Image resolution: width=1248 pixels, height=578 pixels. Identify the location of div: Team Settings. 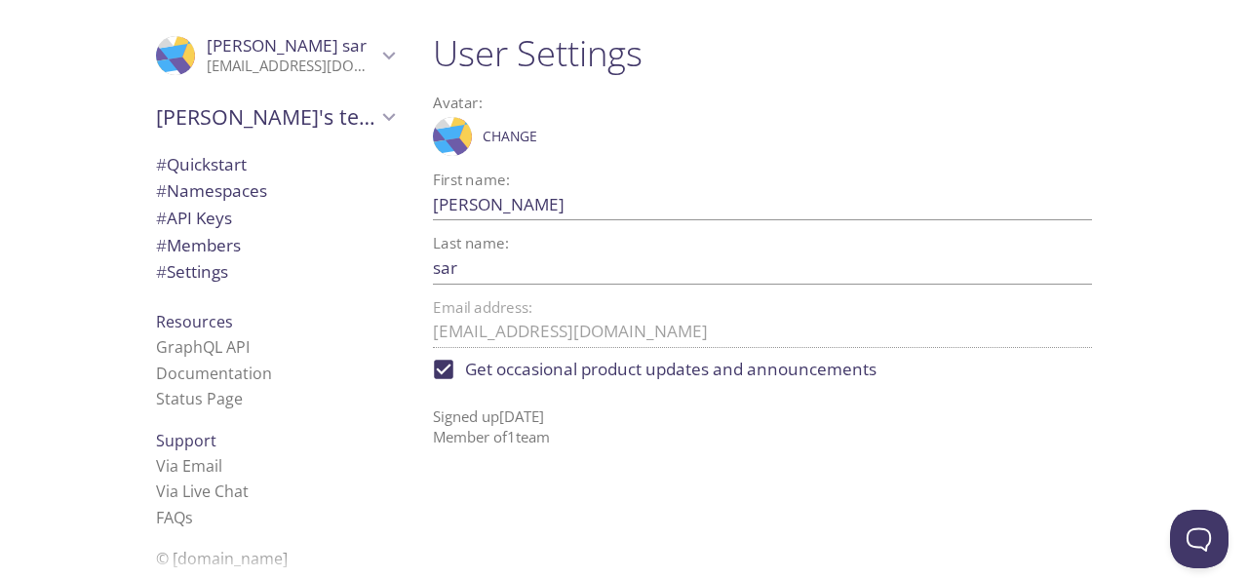
(275, 272).